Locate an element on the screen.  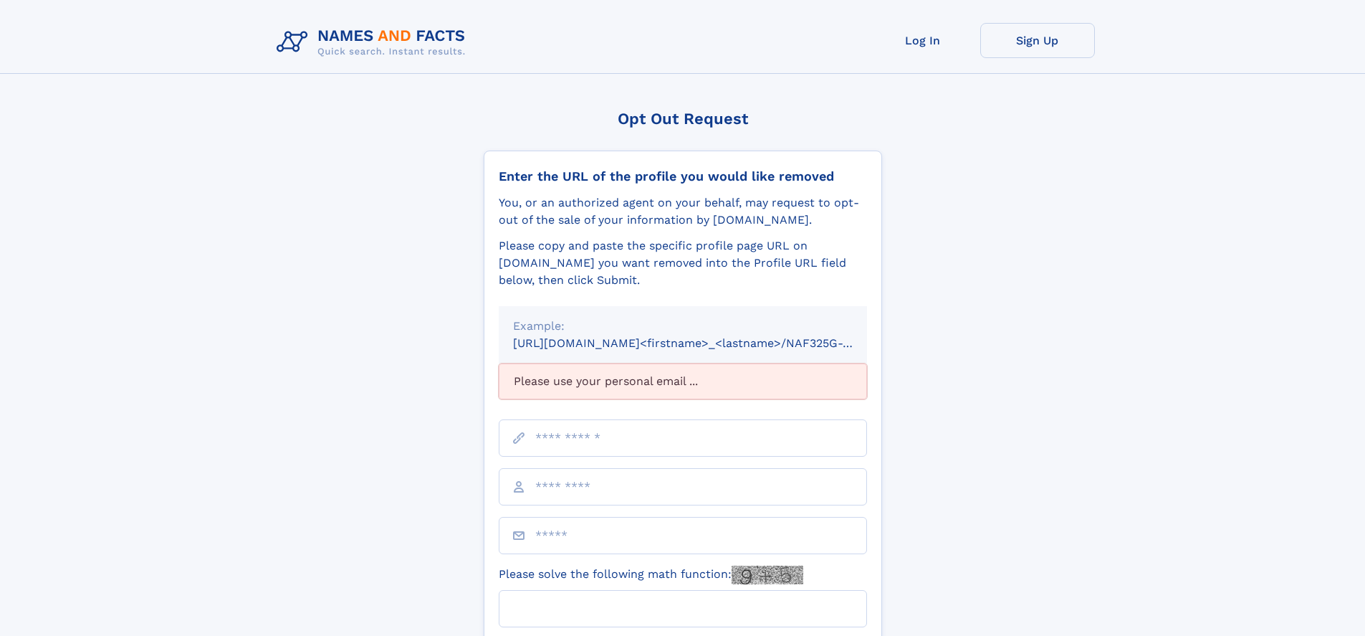
div: Example: is located at coordinates (683, 326).